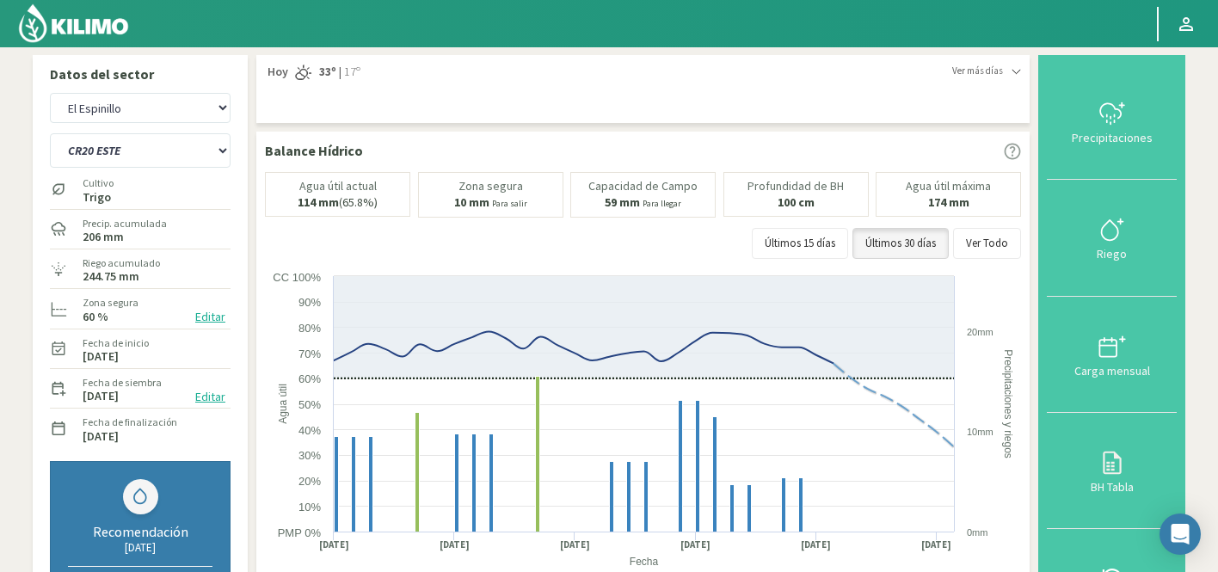 This screenshot has height=572, width=1218. What do you see at coordinates (310, 404) in the screenshot?
I see `text: 50%` at bounding box center [310, 404].